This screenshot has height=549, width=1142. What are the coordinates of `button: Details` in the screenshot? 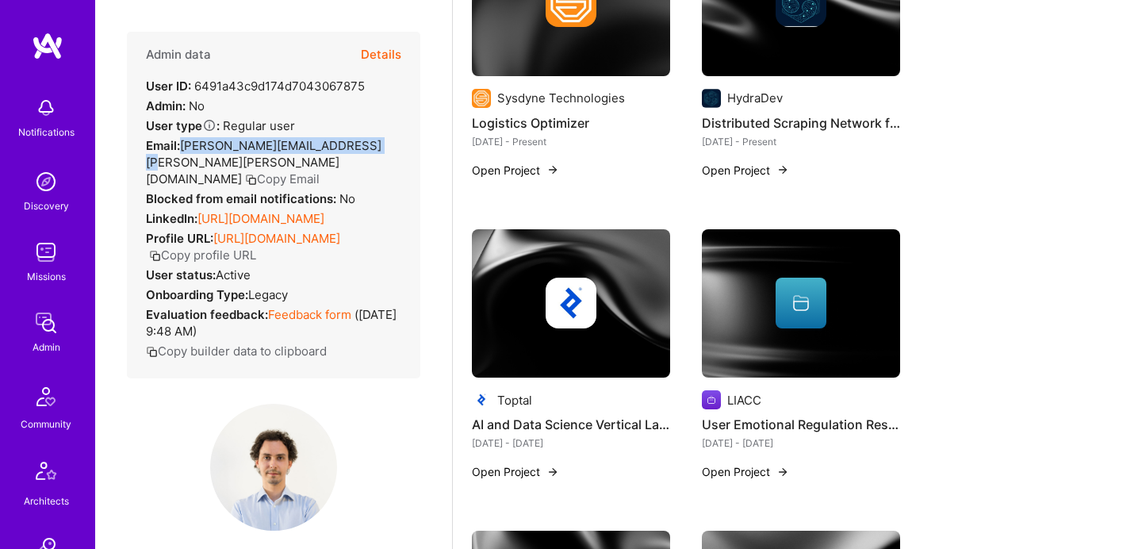 It's located at (381, 55).